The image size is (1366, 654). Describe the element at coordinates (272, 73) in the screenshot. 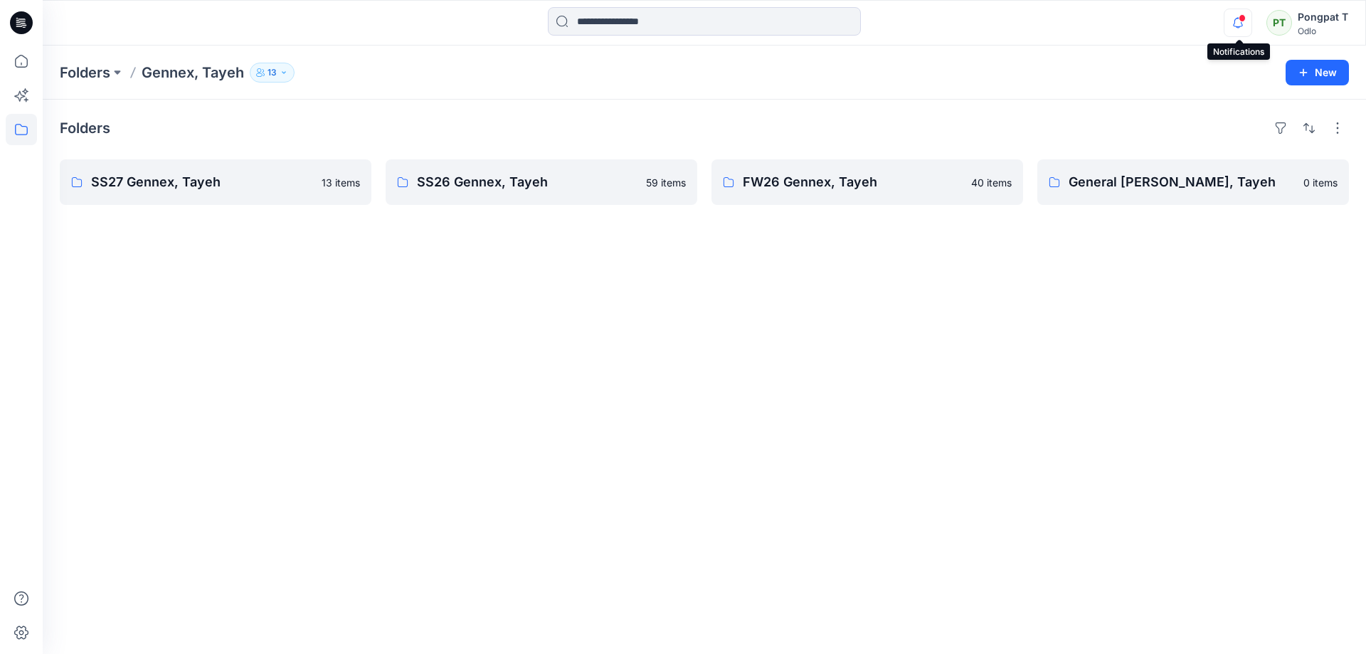

I see `button: 13` at that location.